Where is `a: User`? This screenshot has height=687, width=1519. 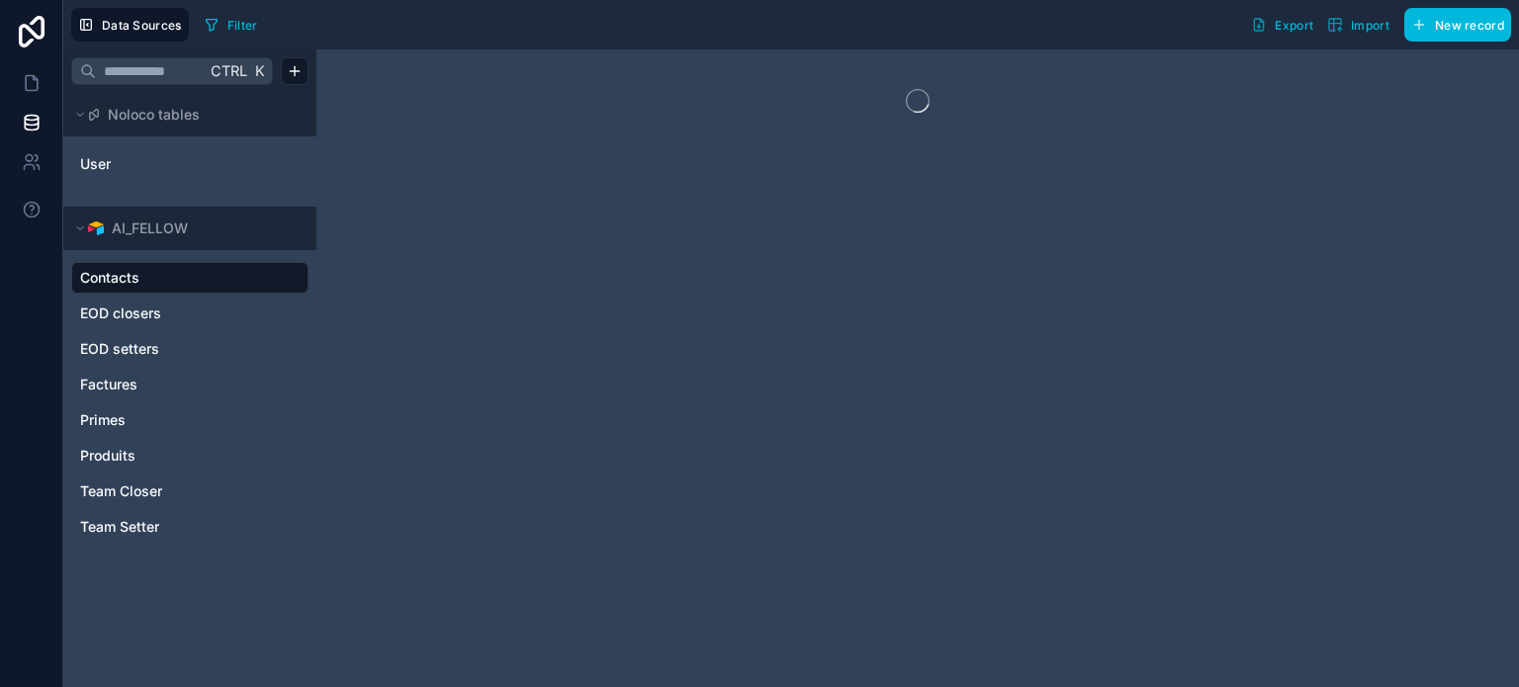
a: User is located at coordinates (188, 164).